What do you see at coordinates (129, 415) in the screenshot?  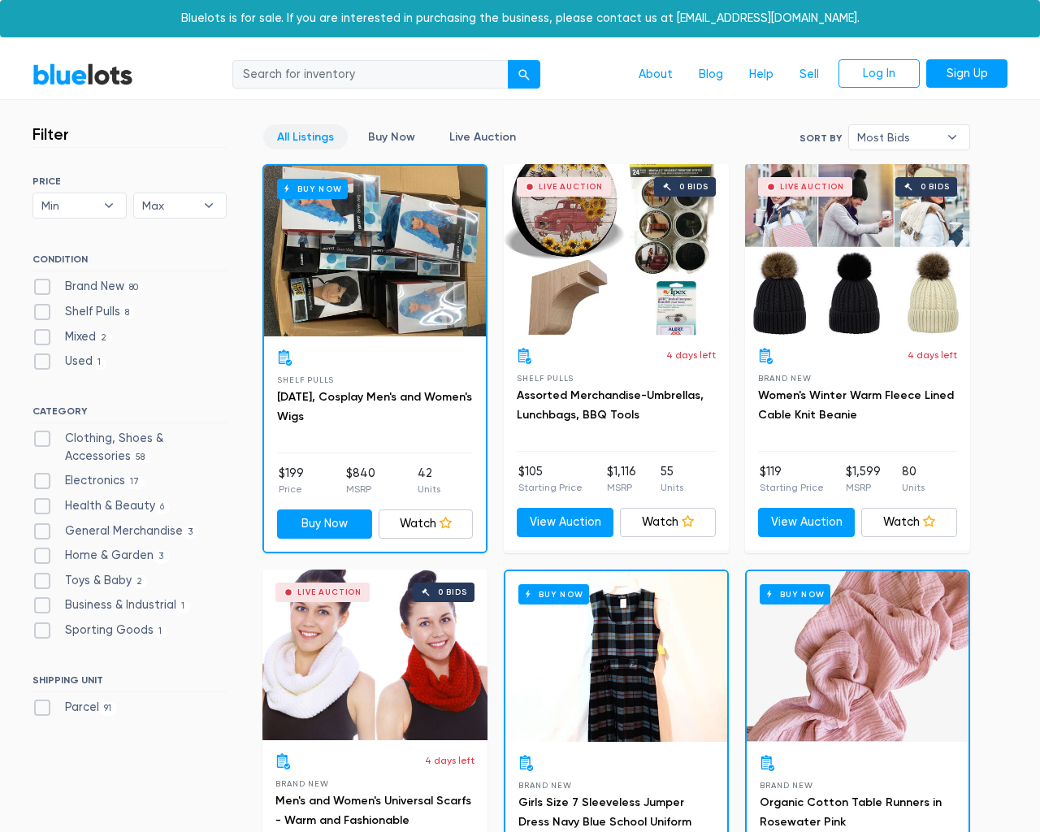 I see `h6: CATEGORY` at bounding box center [129, 415].